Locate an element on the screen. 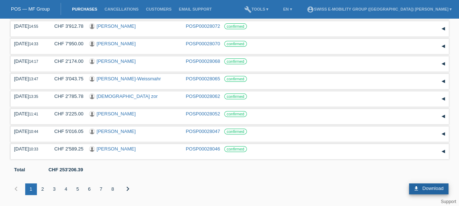 This screenshot has width=459, height=206. a: POSP00028052 is located at coordinates (203, 114).